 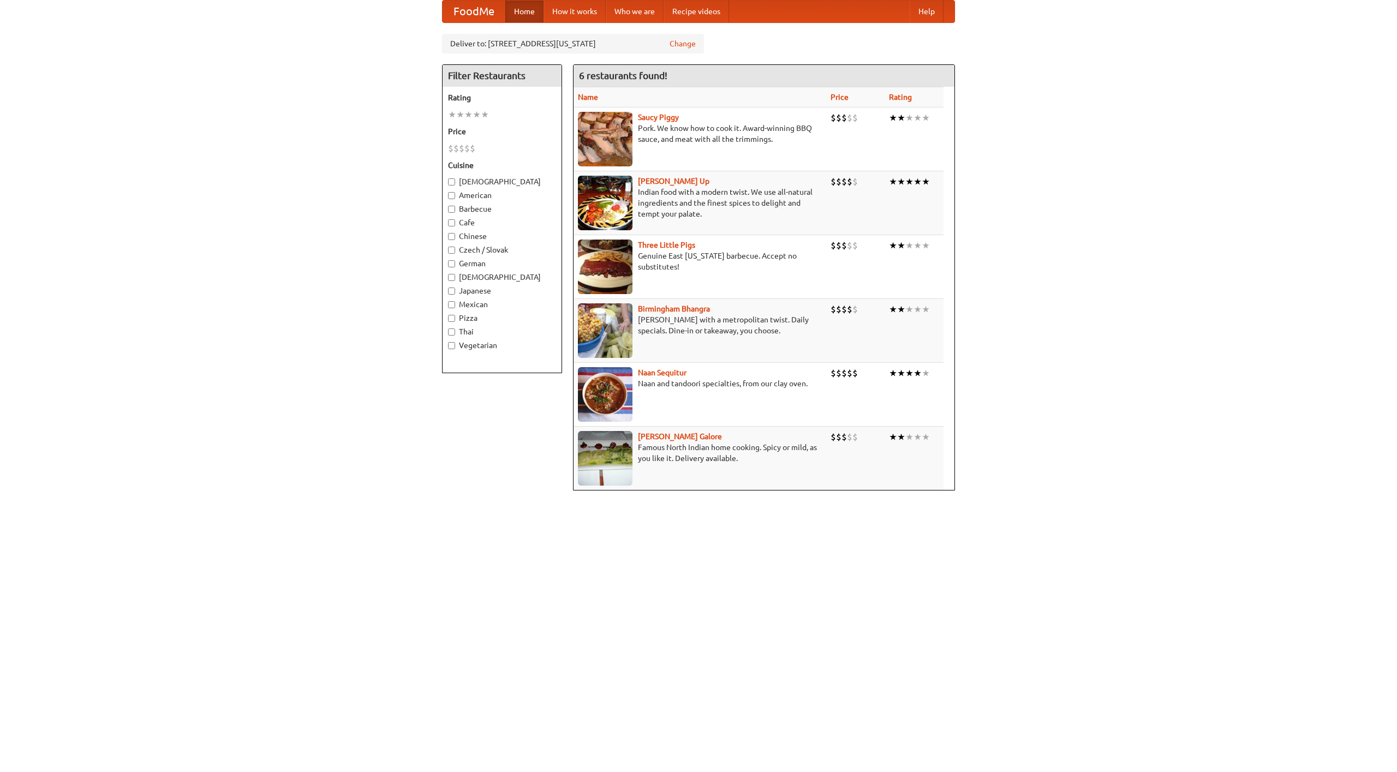 I want to click on h4: Filter Restaurants, so click(x=502, y=76).